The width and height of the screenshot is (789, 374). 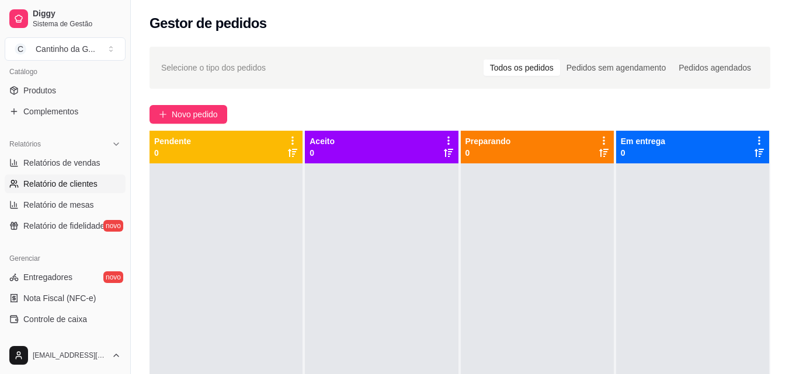 What do you see at coordinates (188, 114) in the screenshot?
I see `button: Novo pedido` at bounding box center [188, 114].